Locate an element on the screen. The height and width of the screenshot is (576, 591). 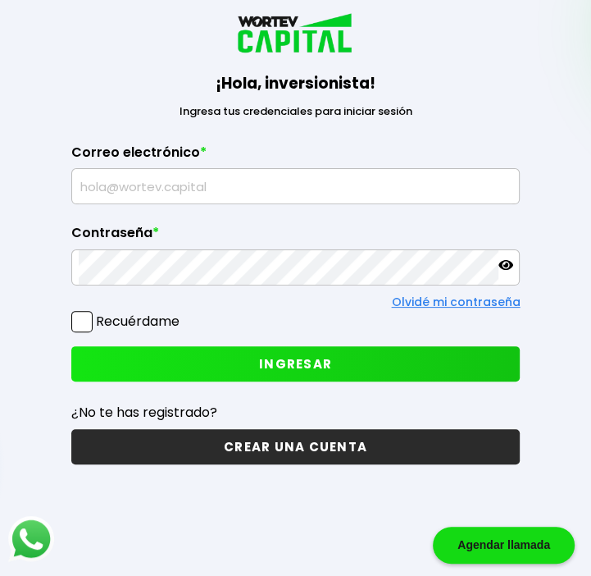
p: ¿No te has registrado? is located at coordinates (296, 412).